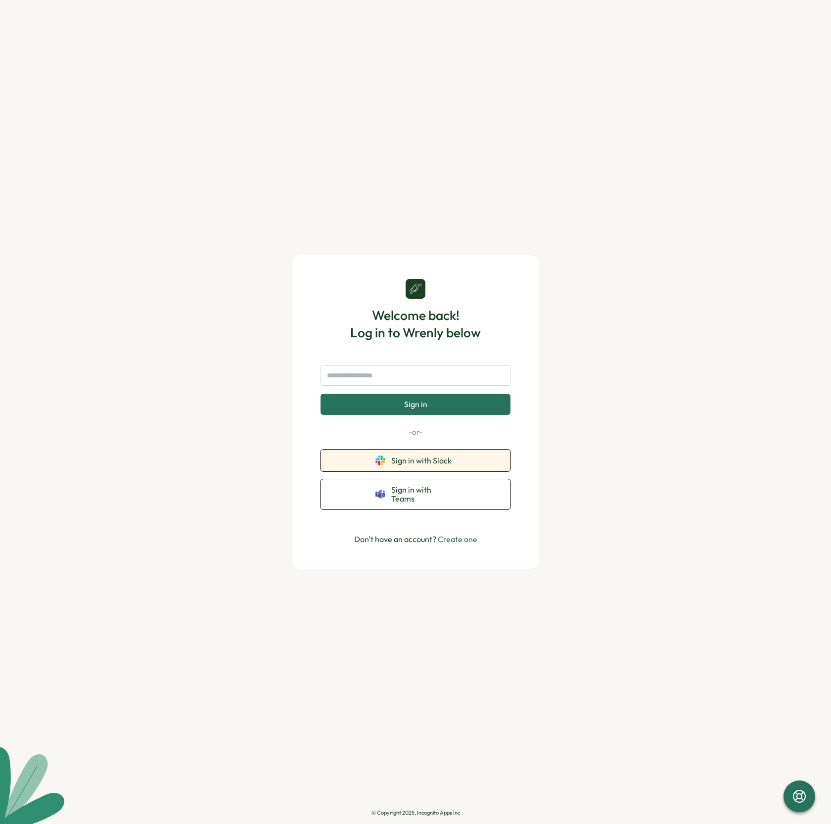 The image size is (831, 824). I want to click on button: Sign in, so click(416, 404).